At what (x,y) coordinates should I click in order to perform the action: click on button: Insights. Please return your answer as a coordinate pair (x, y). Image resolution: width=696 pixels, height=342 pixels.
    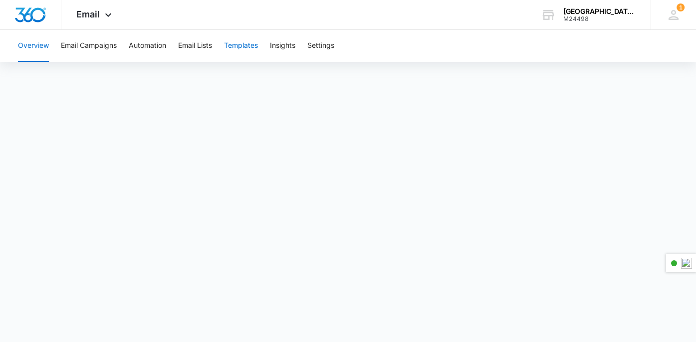
    Looking at the image, I should click on (282, 46).